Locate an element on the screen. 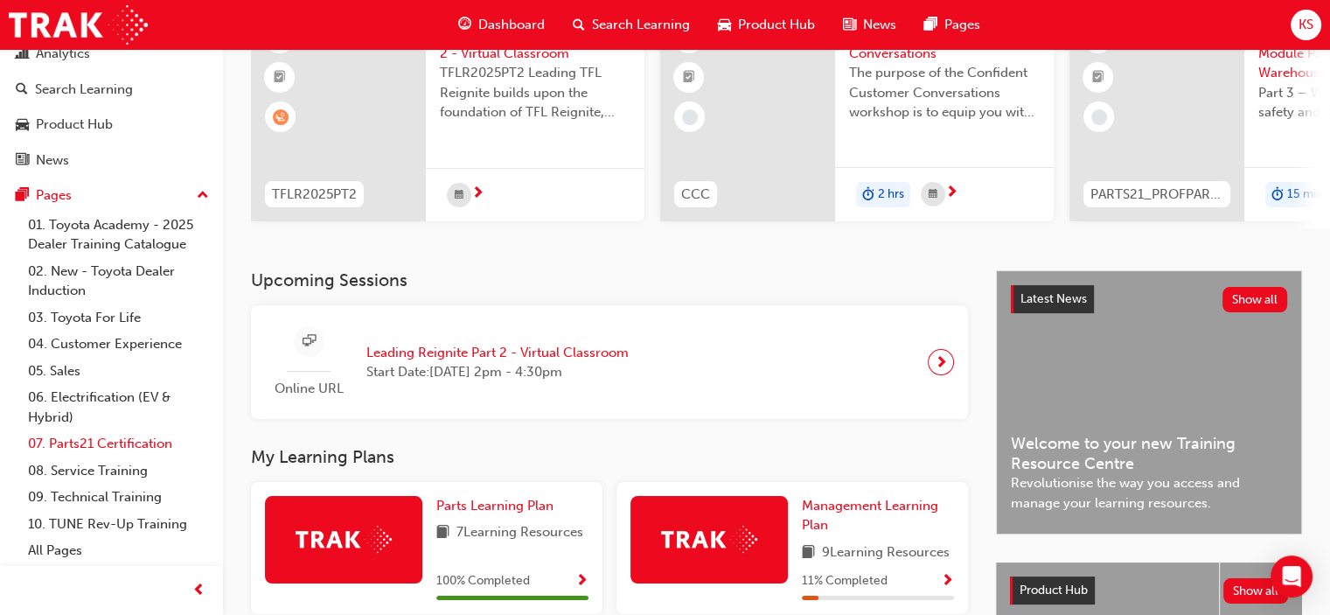 Image resolution: width=1330 pixels, height=615 pixels. span: up-icon is located at coordinates (203, 196).